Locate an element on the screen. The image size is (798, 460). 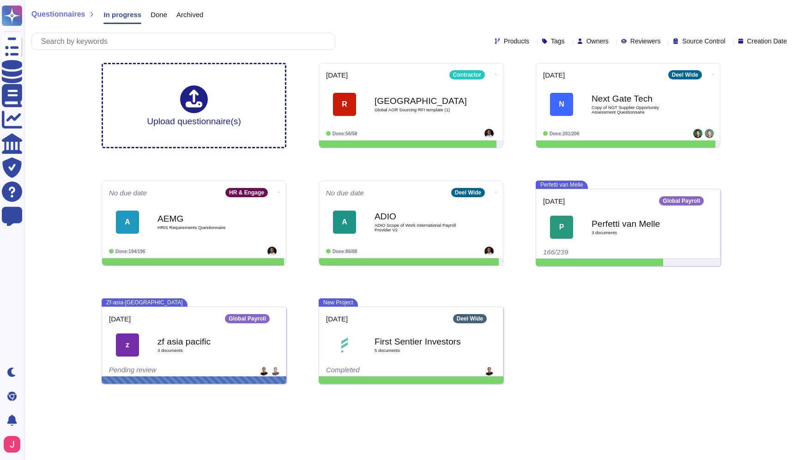
span: Creation Date is located at coordinates (767, 41).